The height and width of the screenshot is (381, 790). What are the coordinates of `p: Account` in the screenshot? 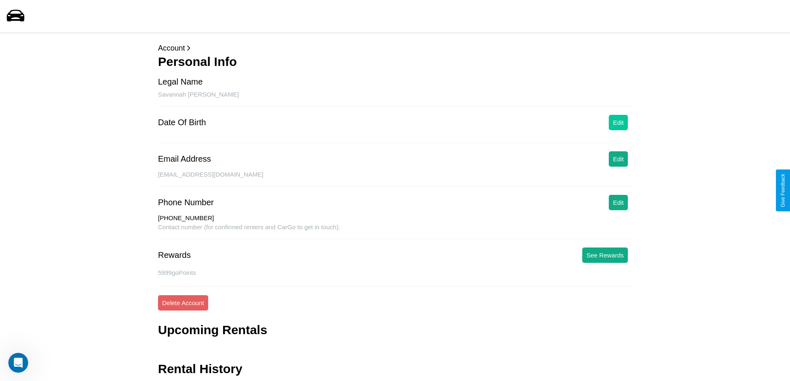 It's located at (395, 48).